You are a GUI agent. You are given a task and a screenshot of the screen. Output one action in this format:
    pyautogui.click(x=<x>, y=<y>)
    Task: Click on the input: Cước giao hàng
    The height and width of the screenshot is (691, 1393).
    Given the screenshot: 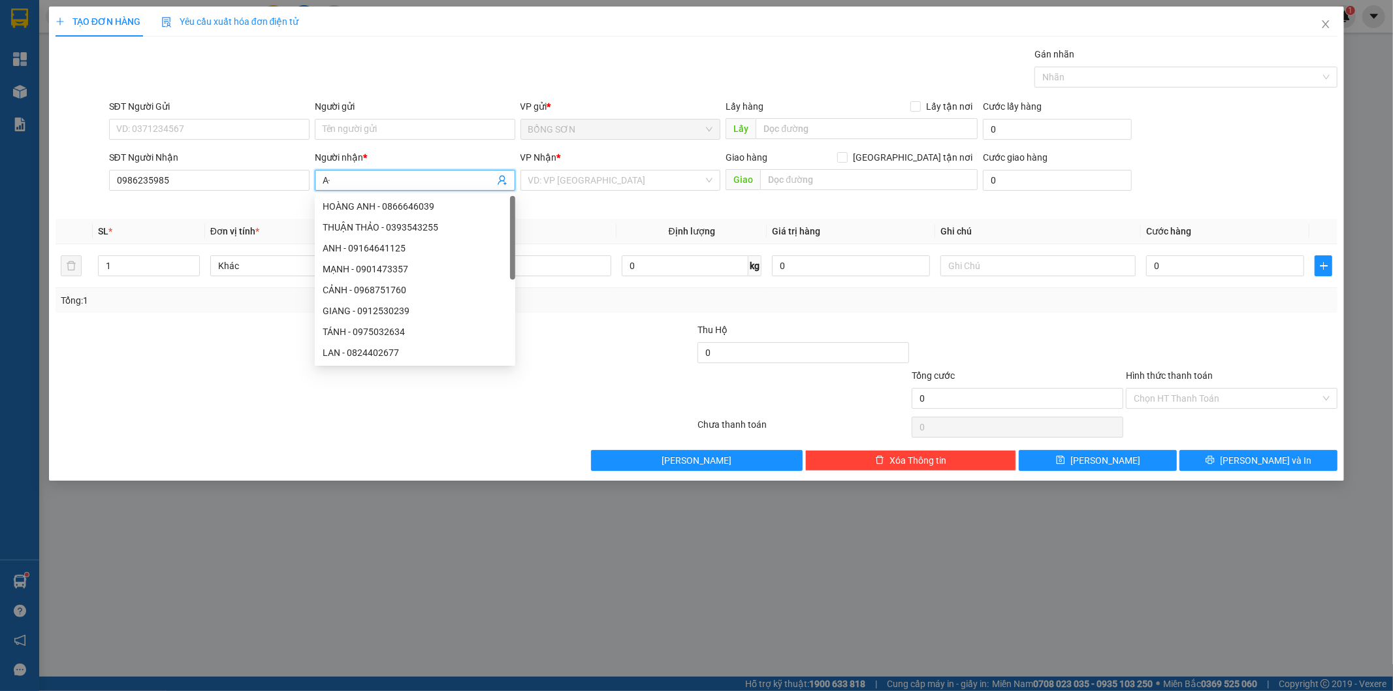 What is the action you would take?
    pyautogui.click(x=1057, y=180)
    